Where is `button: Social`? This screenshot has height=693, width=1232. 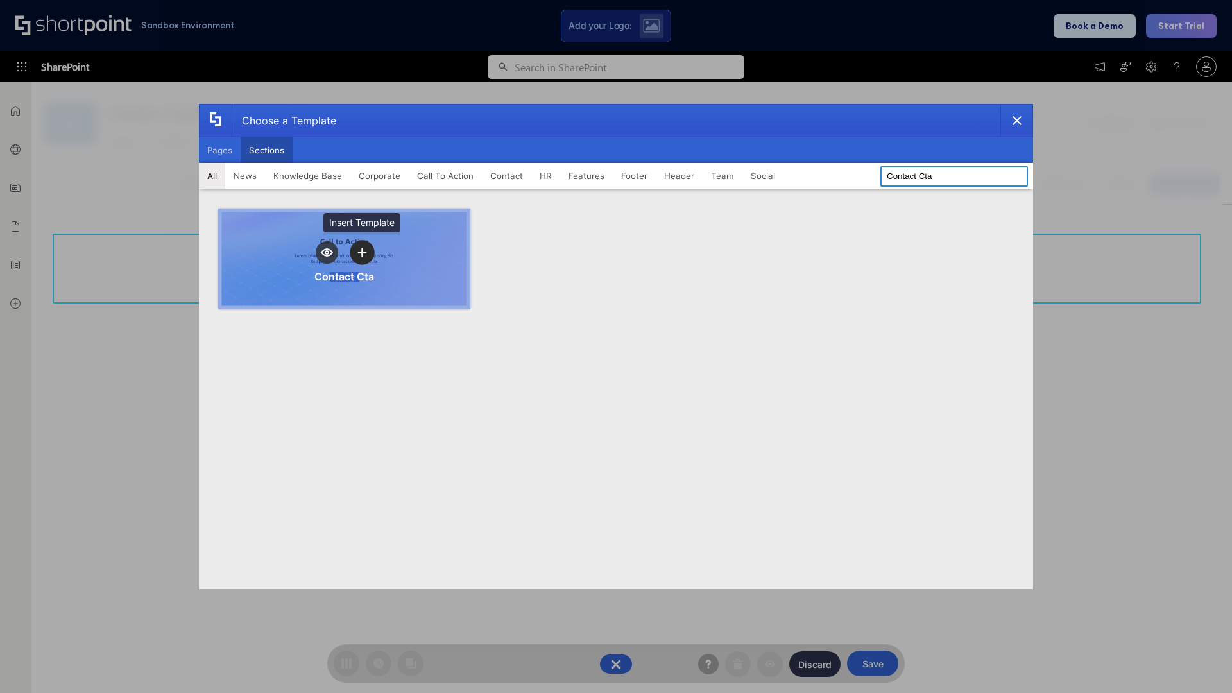
button: Social is located at coordinates (763, 176).